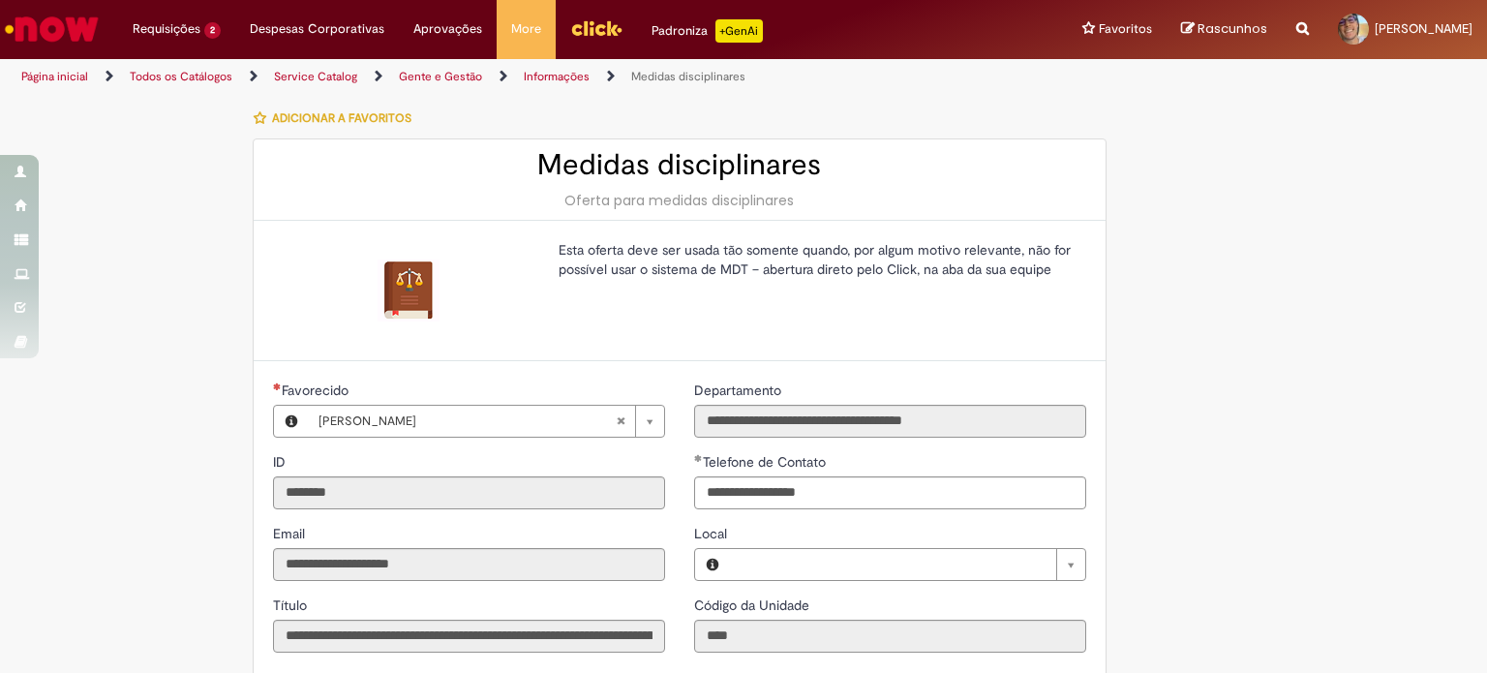 This screenshot has height=673, width=1487. What do you see at coordinates (712, 533) in the screenshot?
I see `span: Local` at bounding box center [712, 533].